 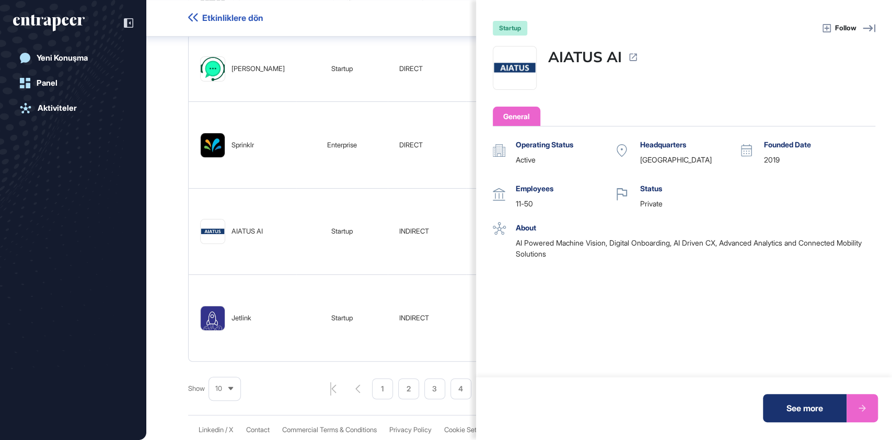 I want to click on div: 2019, so click(x=814, y=159).